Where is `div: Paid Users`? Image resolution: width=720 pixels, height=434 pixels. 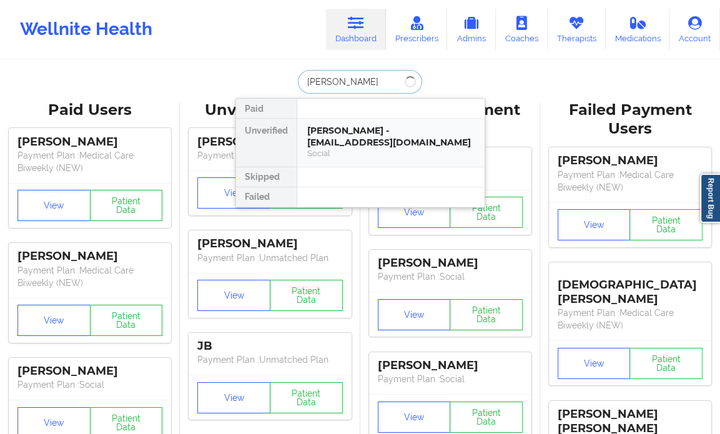
div: Paid Users is located at coordinates (90, 110).